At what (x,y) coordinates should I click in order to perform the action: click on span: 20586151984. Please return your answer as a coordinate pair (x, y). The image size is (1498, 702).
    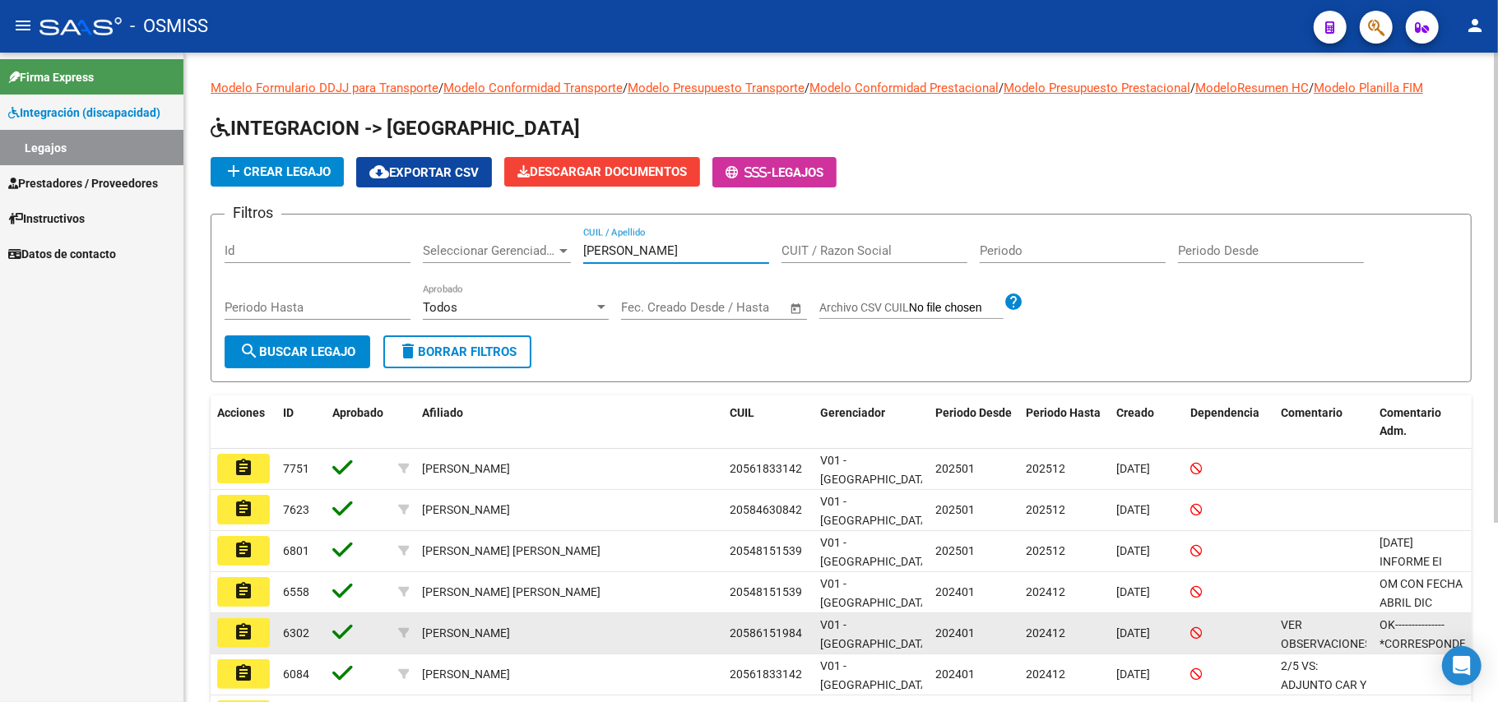
    Looking at the image, I should click on (766, 633).